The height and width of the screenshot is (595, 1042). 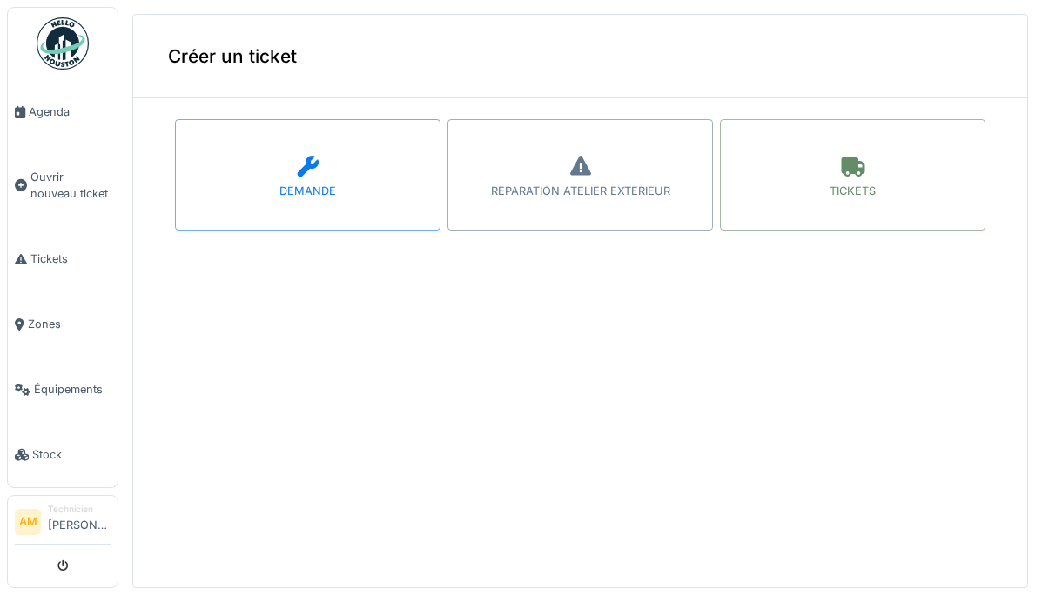 What do you see at coordinates (70, 111) in the screenshot?
I see `span: Agenda` at bounding box center [70, 111].